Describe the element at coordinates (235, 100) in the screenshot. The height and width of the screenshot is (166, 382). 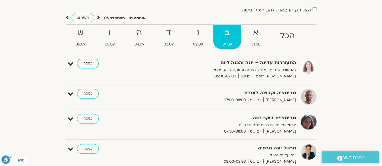
I see `span: 07:00-08:00` at that location.